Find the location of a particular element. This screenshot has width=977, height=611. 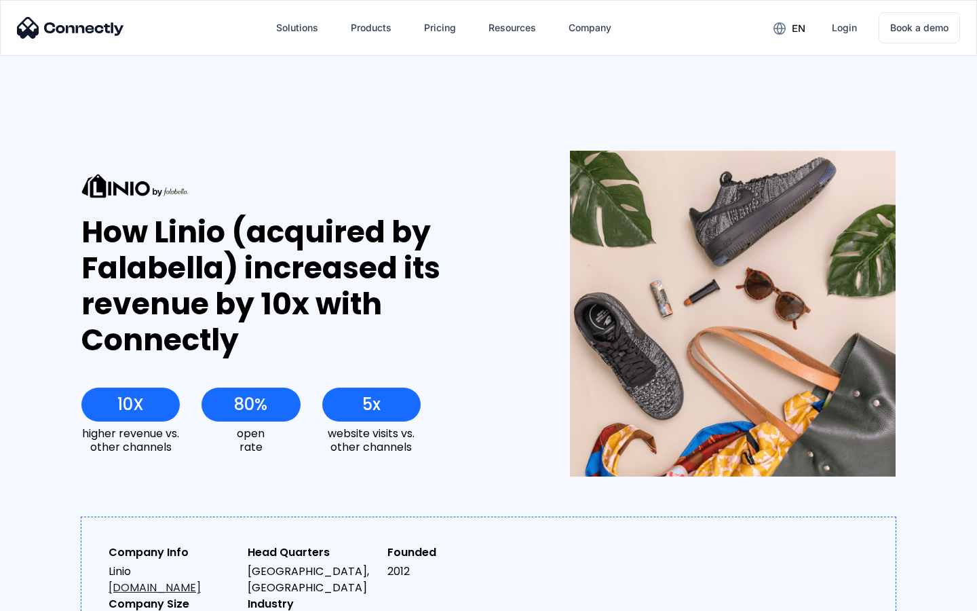

div: Solutions is located at coordinates (297, 28).